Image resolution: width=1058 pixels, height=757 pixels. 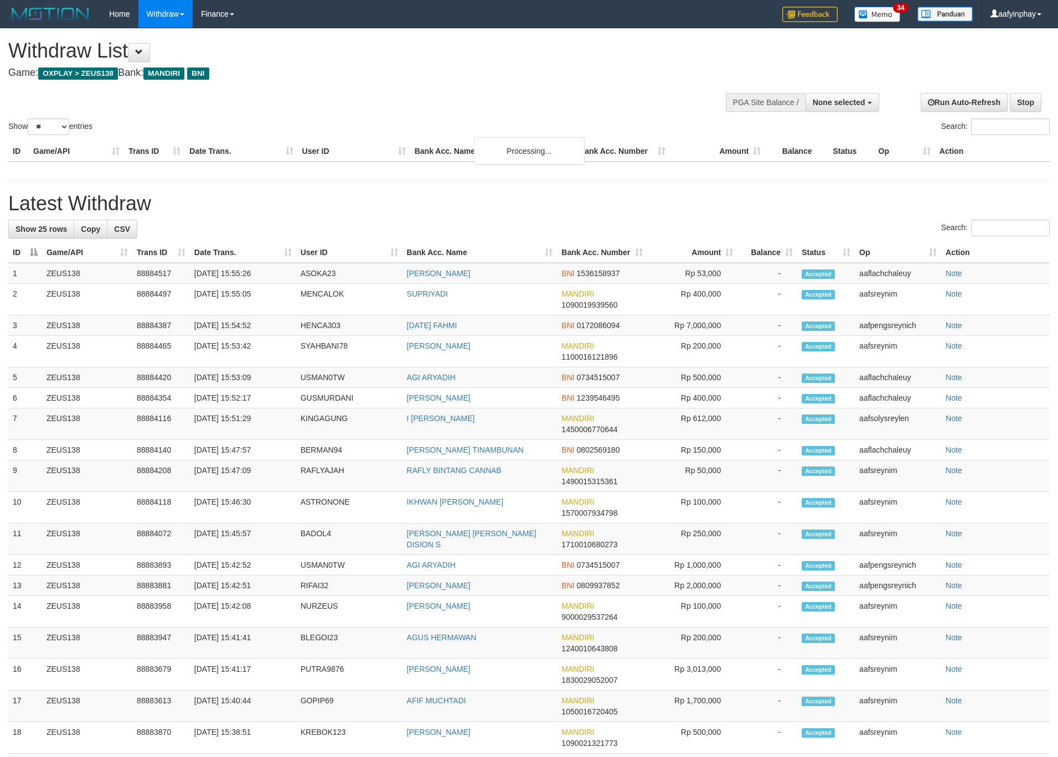 What do you see at coordinates (18, 151) in the screenshot?
I see `th: ID` at bounding box center [18, 151].